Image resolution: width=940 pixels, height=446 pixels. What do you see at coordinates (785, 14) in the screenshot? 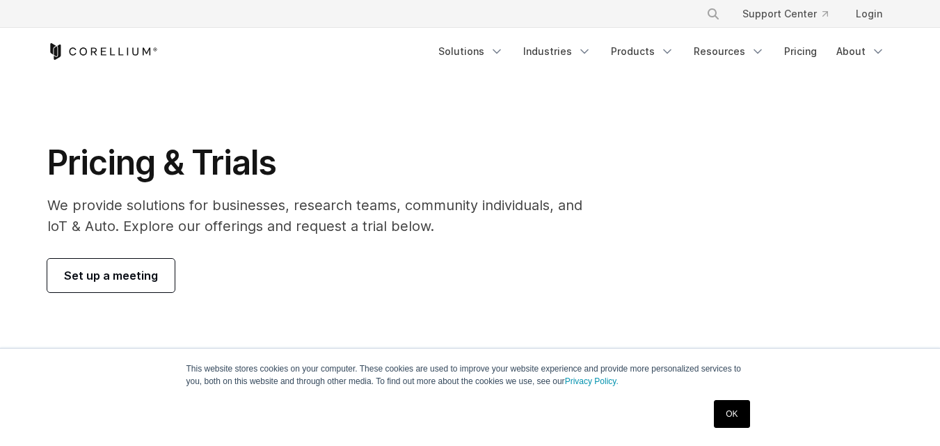
I see `a: Support Center` at bounding box center [785, 14].